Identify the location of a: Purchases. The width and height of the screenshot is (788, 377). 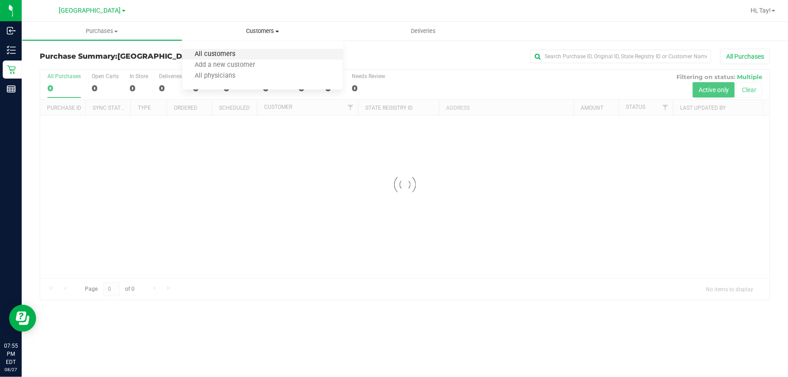
(102, 31).